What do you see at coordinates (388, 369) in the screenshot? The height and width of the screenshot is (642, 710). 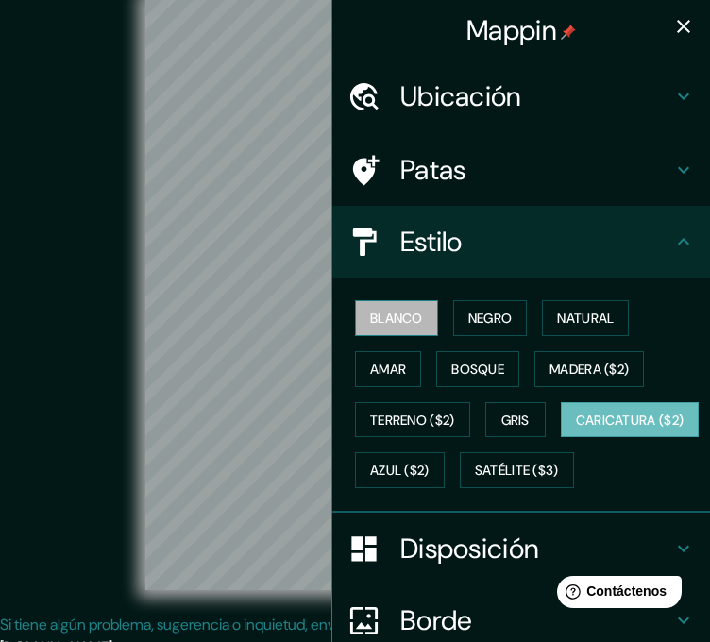 I see `button: Amar` at bounding box center [388, 369].